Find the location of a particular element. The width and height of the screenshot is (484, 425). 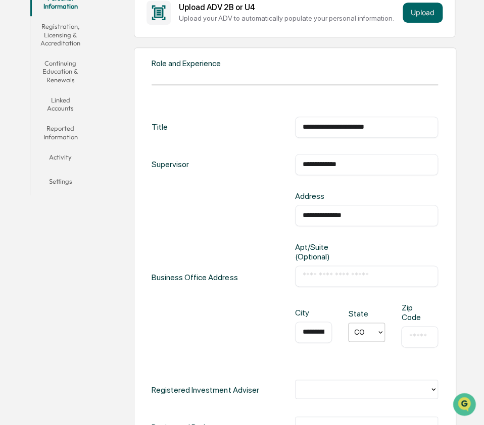

button: Activity is located at coordinates (61, 159).